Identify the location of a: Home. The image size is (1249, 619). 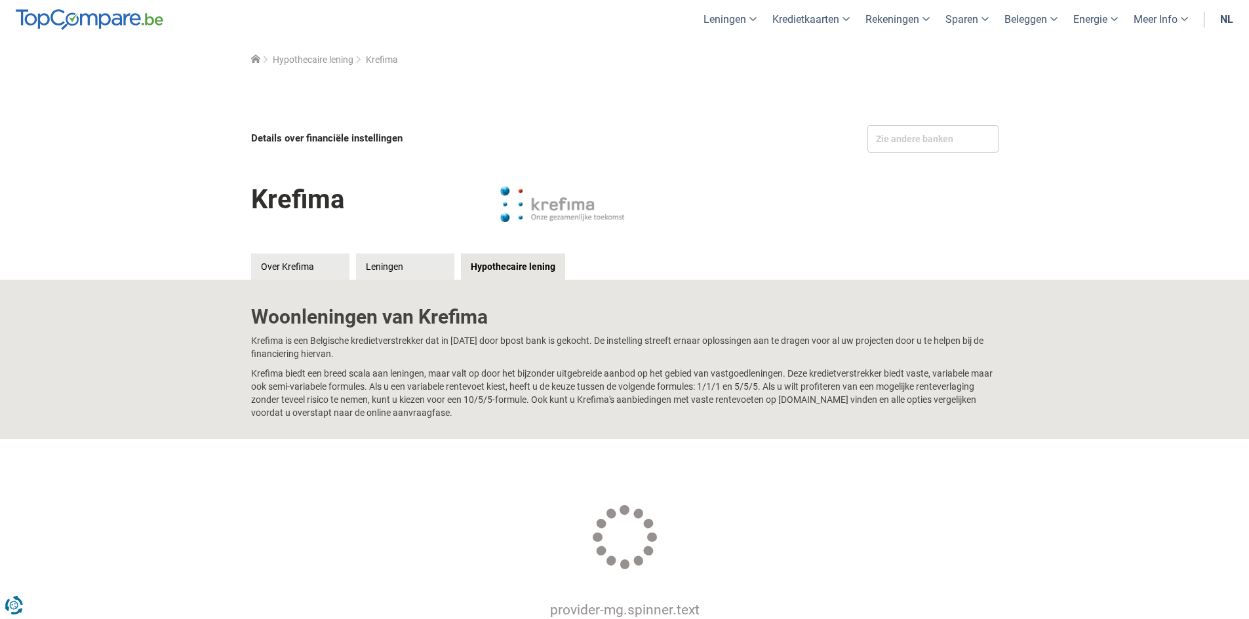
(256, 60).